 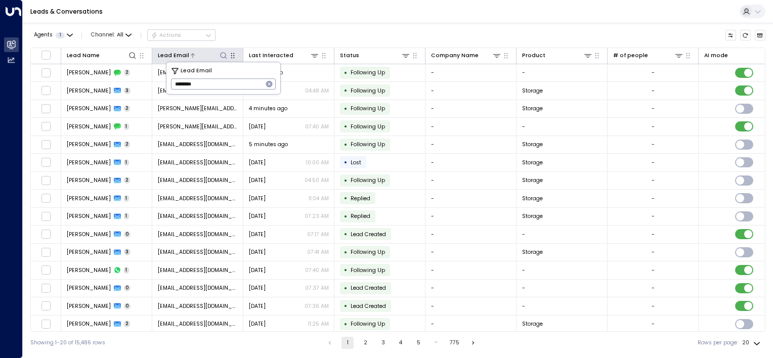 I want to click on button: Agents1, so click(x=53, y=35).